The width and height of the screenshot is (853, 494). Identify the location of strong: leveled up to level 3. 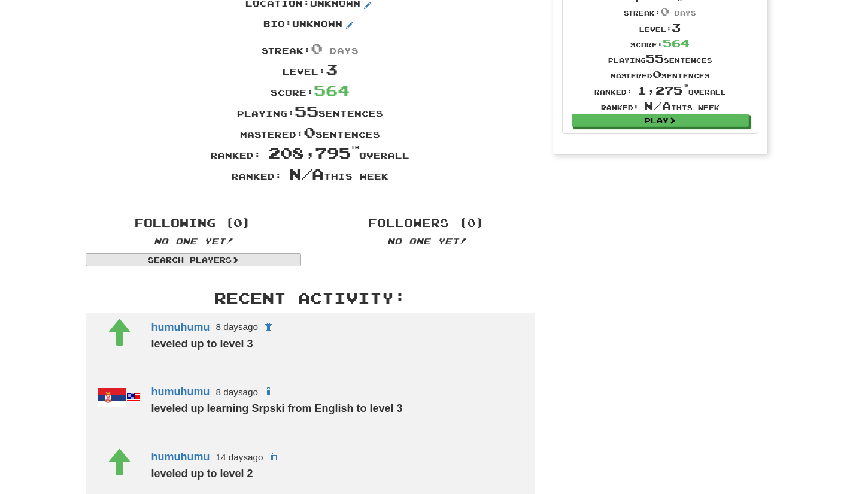
(202, 343).